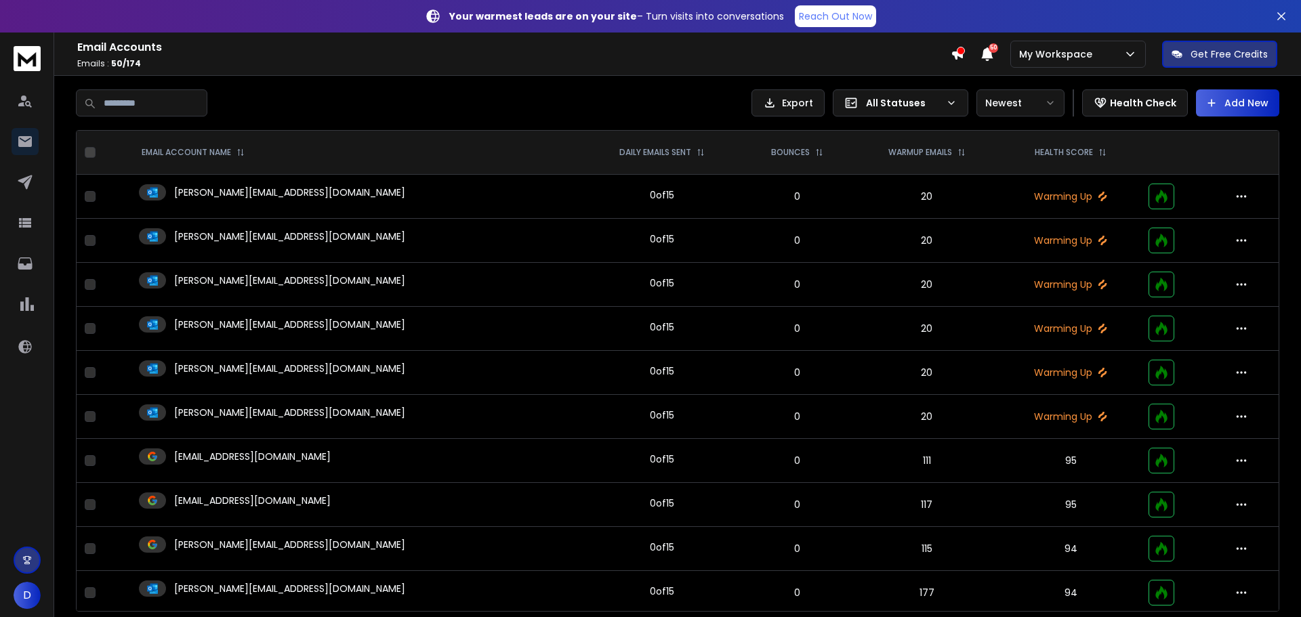  What do you see at coordinates (1229, 54) in the screenshot?
I see `p: Get Free Credits` at bounding box center [1229, 54].